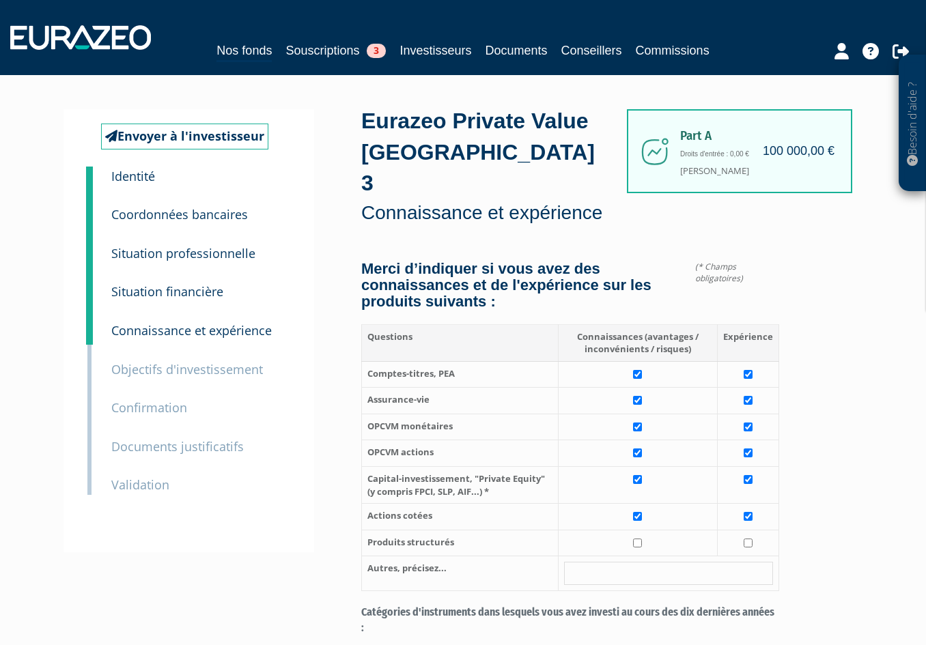 Image resolution: width=926 pixels, height=645 pixels. I want to click on th: Assurance-vie, so click(460, 401).